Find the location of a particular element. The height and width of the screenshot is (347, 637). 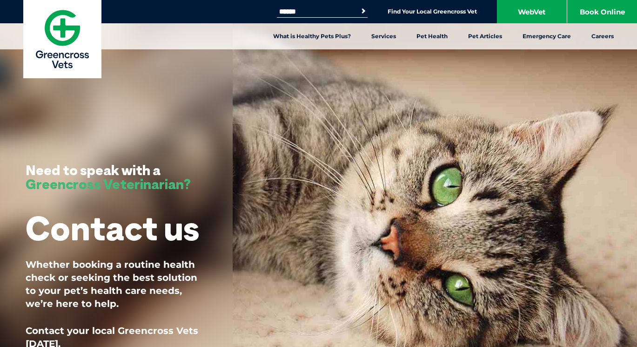

span: Greencross Veterinarian? is located at coordinates (108, 184).